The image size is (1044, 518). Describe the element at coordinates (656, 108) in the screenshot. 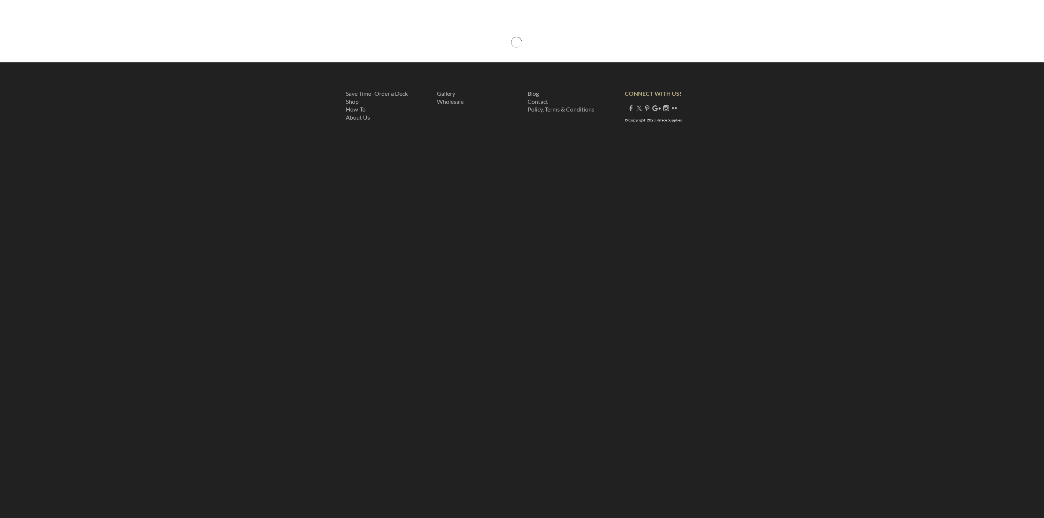

I see `a: Plus` at that location.